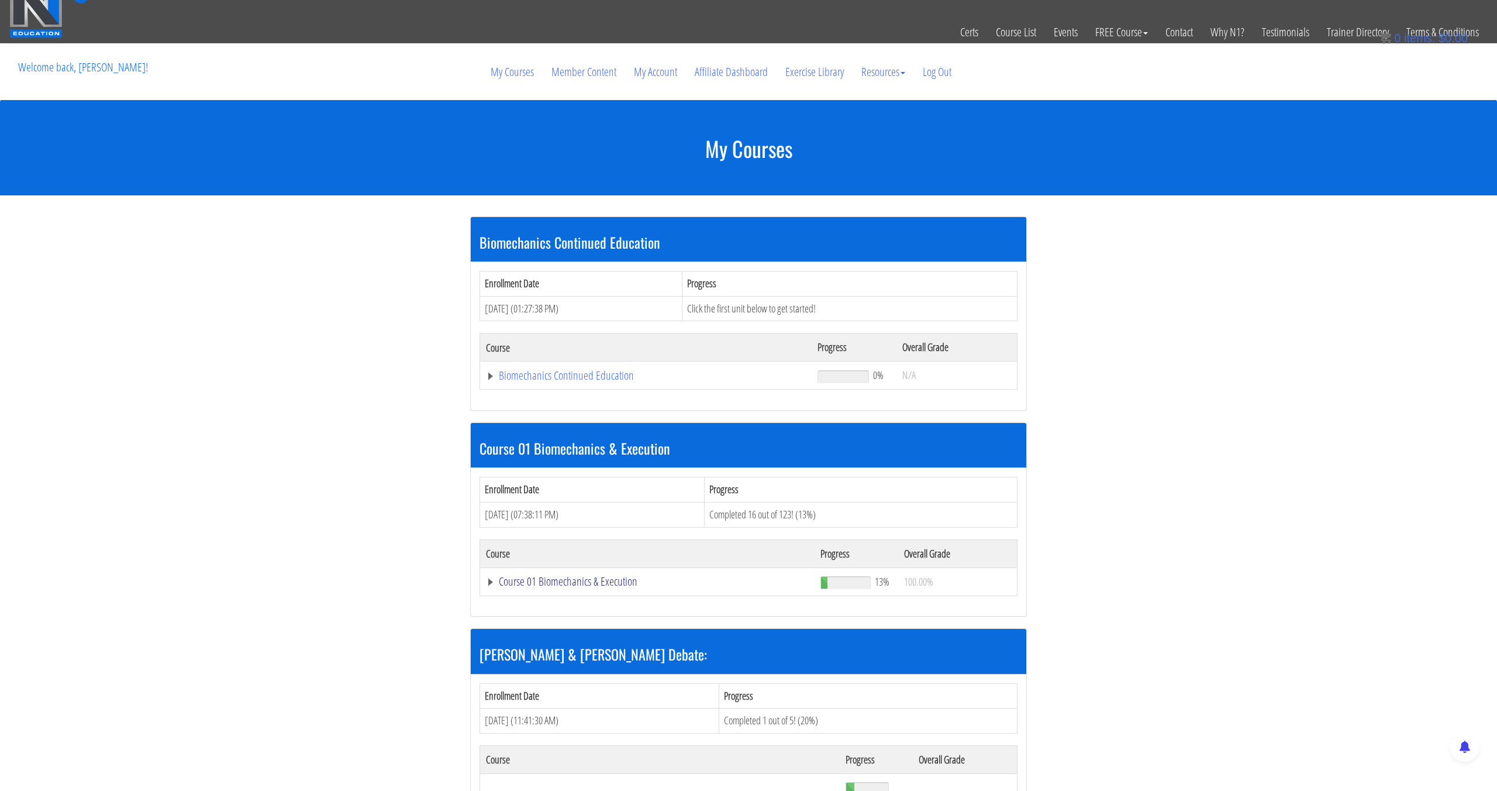 The image size is (1497, 791). What do you see at coordinates (1397, 38) in the screenshot?
I see `span: 0` at bounding box center [1397, 38].